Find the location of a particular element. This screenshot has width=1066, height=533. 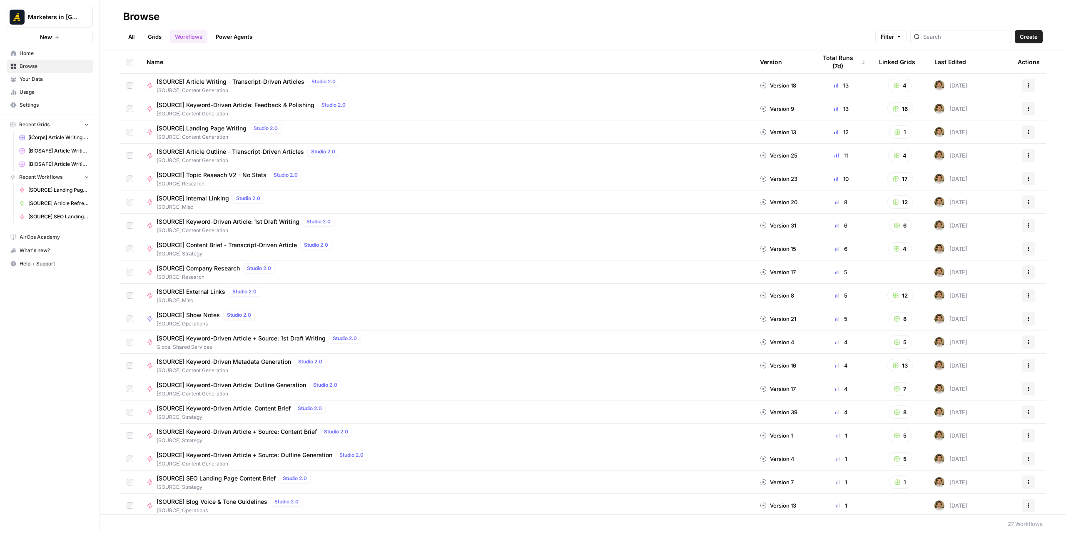

div: 12 is located at coordinates (841, 132).